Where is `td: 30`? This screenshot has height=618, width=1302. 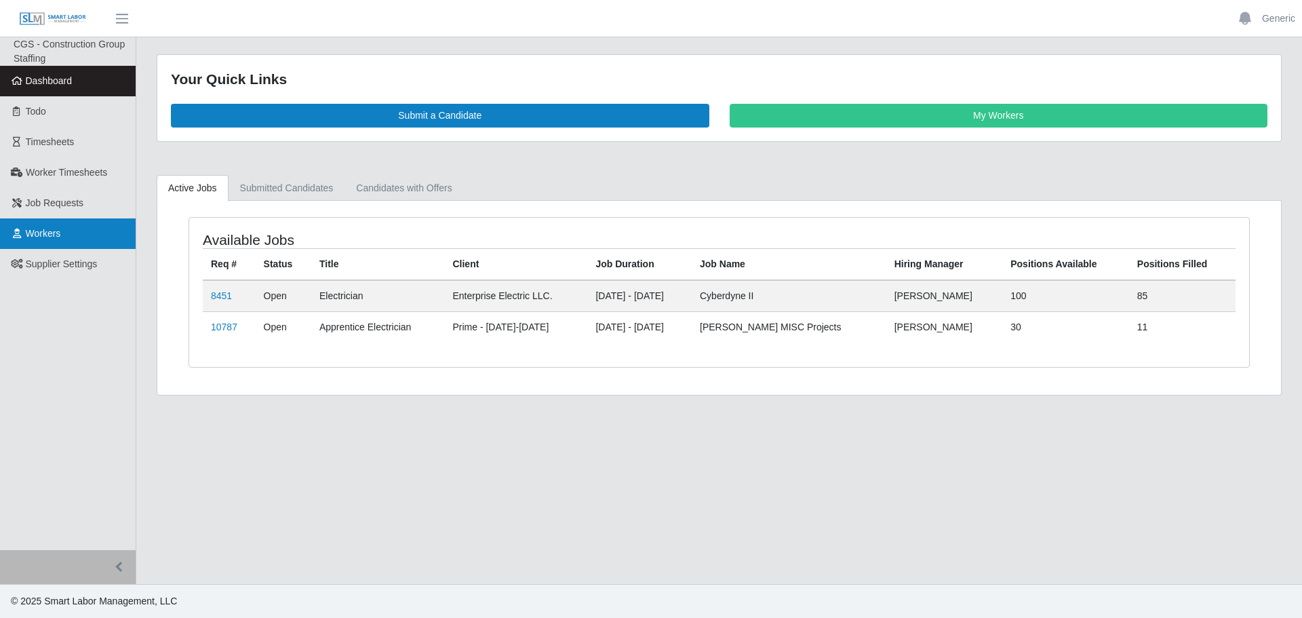
td: 30 is located at coordinates (1065, 327).